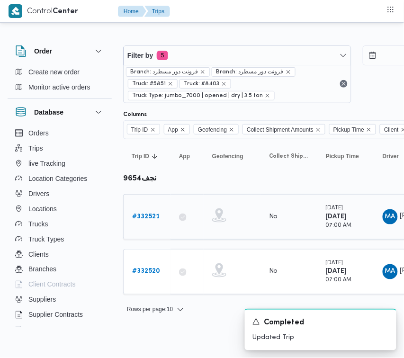  I want to click on span: MA, so click(391, 217).